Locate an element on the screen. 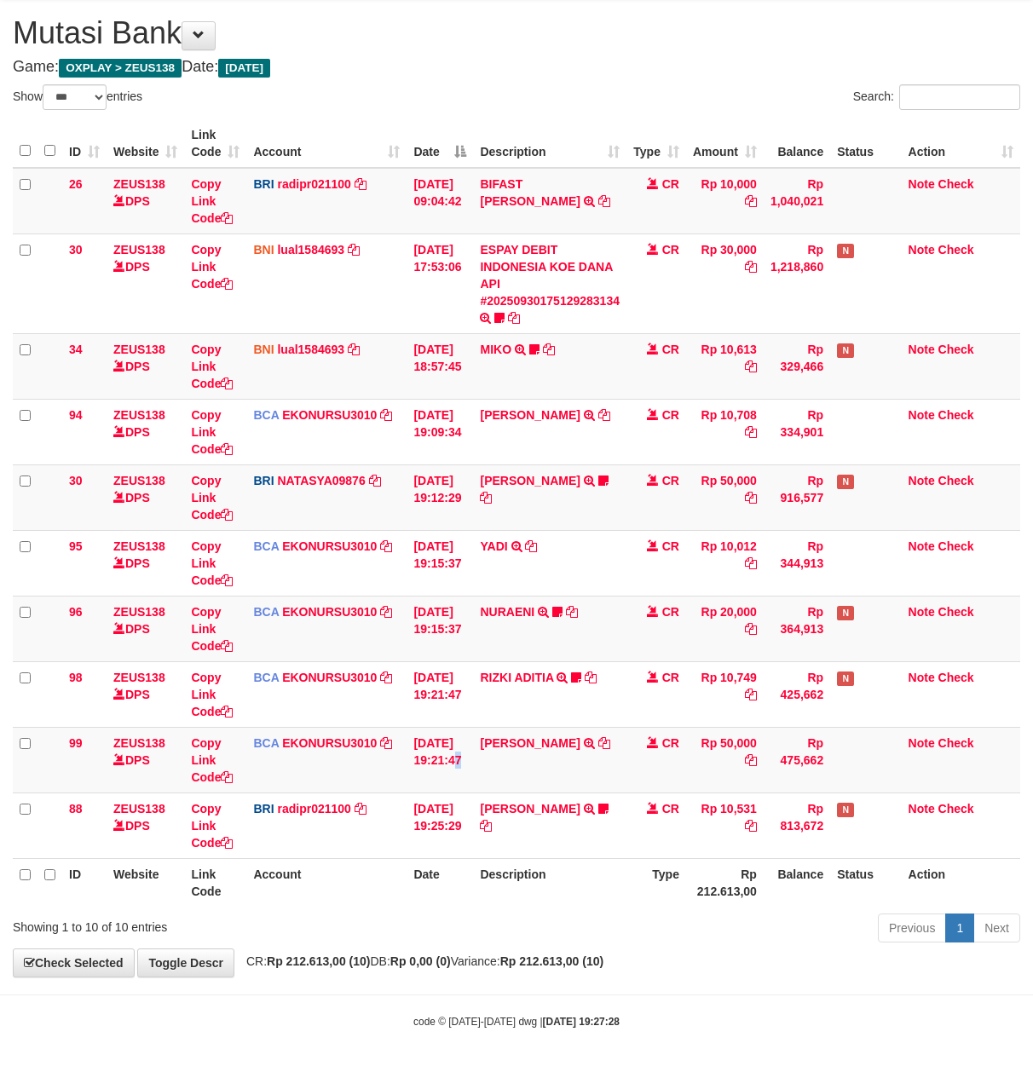 Image resolution: width=1033 pixels, height=1072 pixels. label: Show entries is located at coordinates (78, 97).